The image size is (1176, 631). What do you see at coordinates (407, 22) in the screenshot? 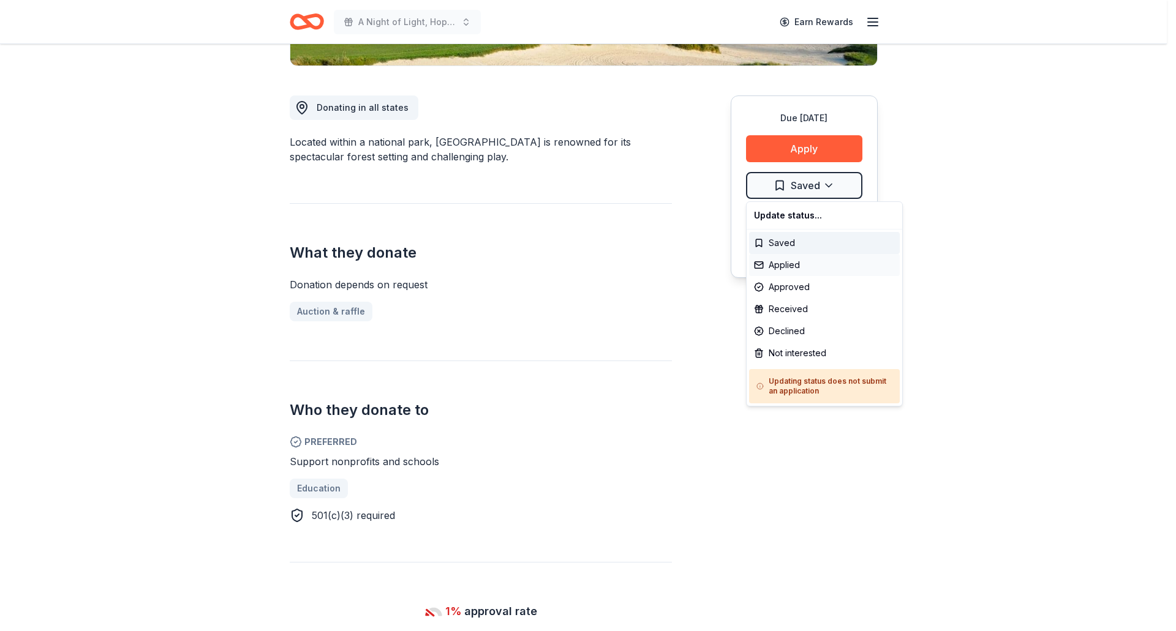
I see `span: A Night of Light, Hope, and Legacy Gala 2026` at bounding box center [407, 22].